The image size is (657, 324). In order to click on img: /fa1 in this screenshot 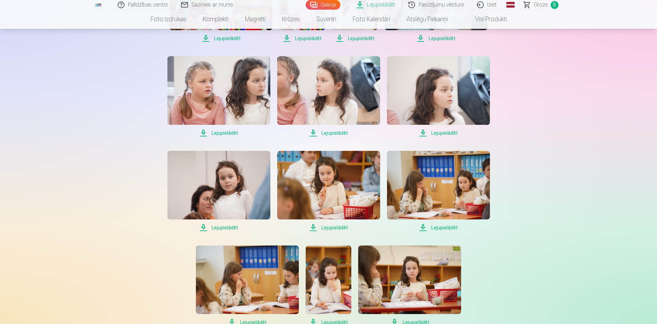, I will do `click(98, 5)`.